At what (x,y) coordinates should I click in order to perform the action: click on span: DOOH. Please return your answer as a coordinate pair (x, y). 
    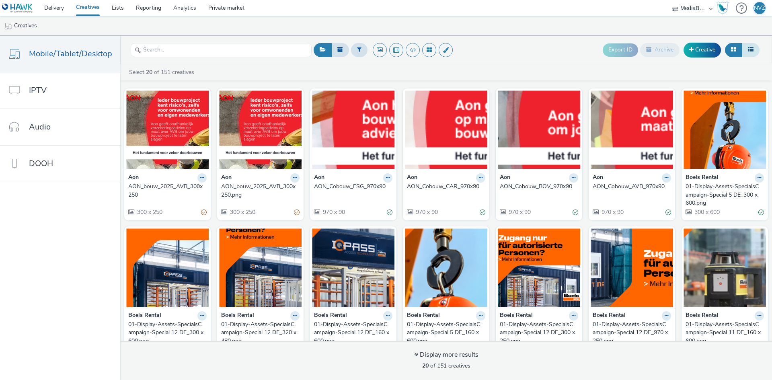
    Looking at the image, I should click on (41, 163).